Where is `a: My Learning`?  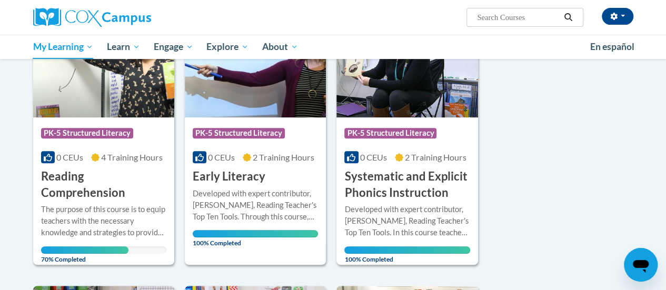
a: My Learning is located at coordinates (63, 47).